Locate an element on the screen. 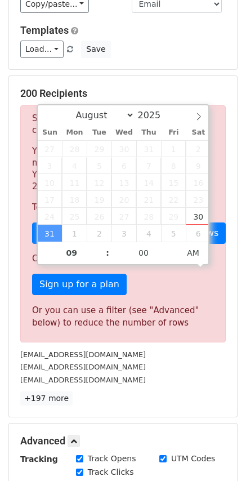 Image resolution: width=246 pixels, height=481 pixels. input: Minute is located at coordinates (144, 253).